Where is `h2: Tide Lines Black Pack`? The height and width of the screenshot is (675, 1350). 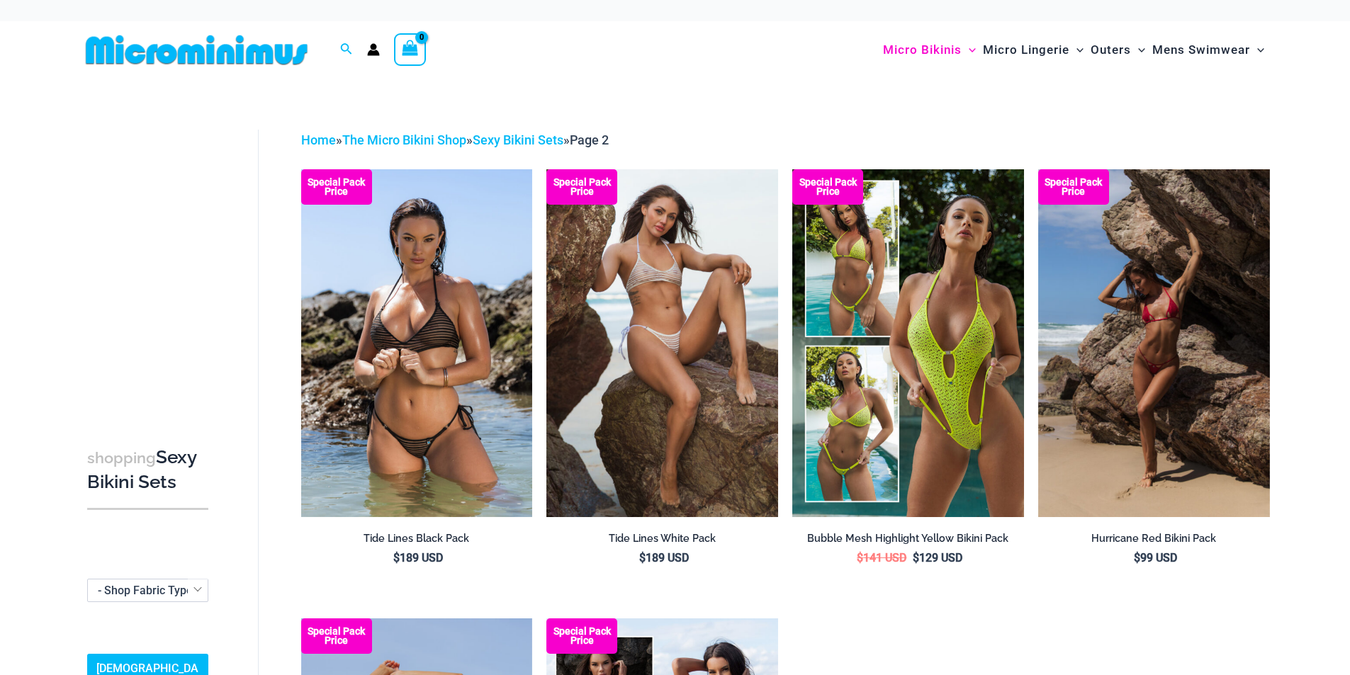 h2: Tide Lines Black Pack is located at coordinates (417, 538).